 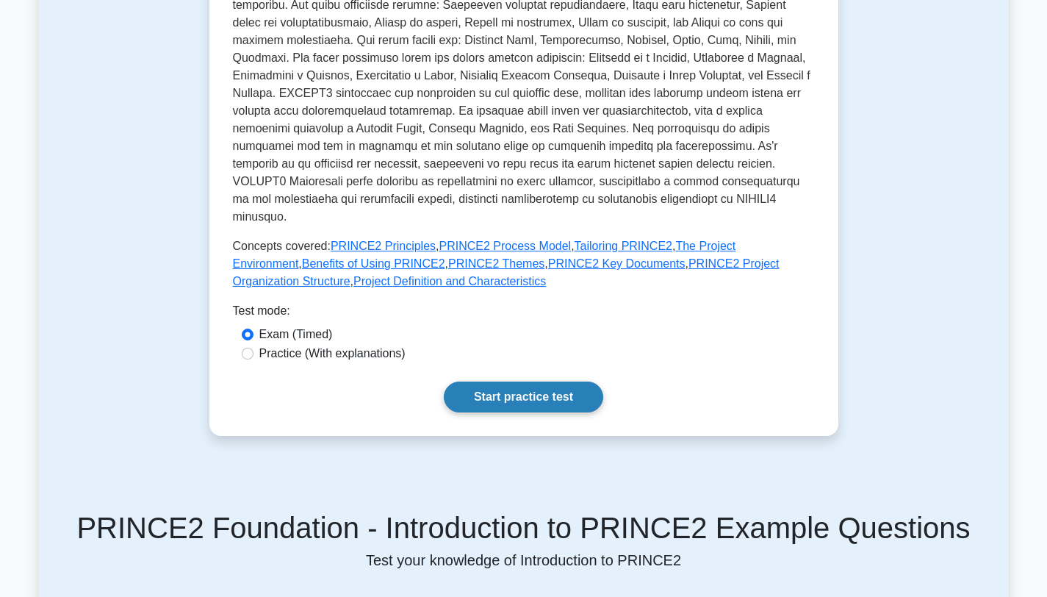 I want to click on a: PRINCE2 Themes, so click(x=496, y=263).